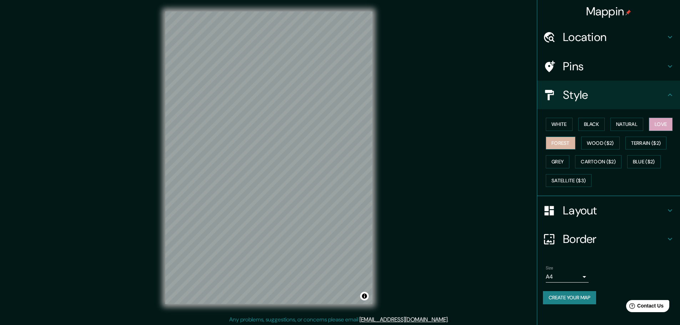 Image resolution: width=680 pixels, height=325 pixels. Describe the element at coordinates (569, 298) in the screenshot. I see `button: Create your map` at that location.